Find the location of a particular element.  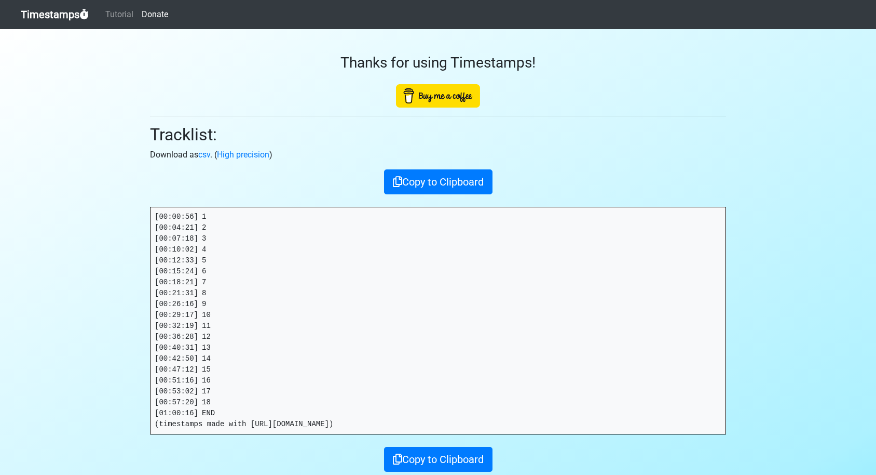

a: Donate is located at coordinates (155, 15).